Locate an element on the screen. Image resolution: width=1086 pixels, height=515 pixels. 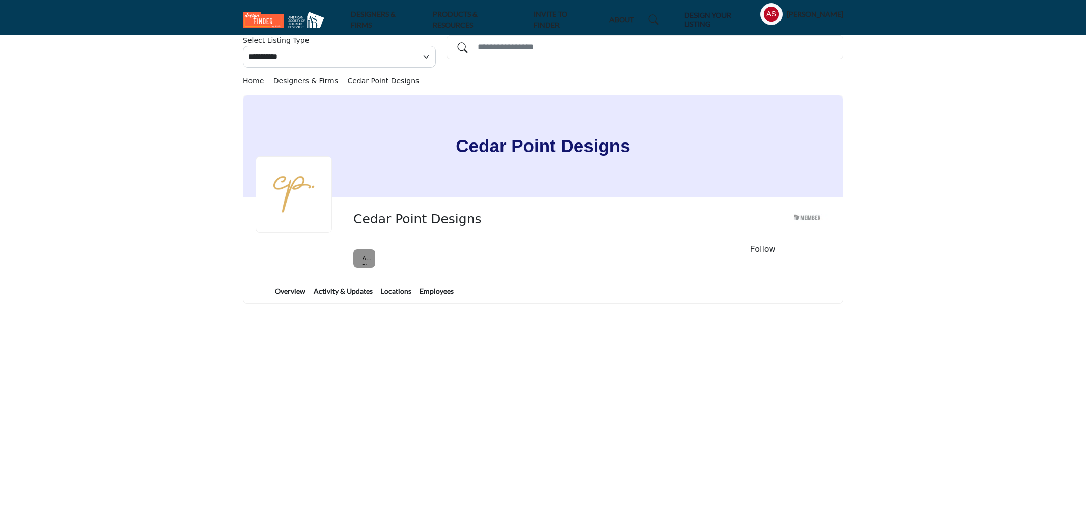
button: Show hide supplier dropdown is located at coordinates (772, 14).